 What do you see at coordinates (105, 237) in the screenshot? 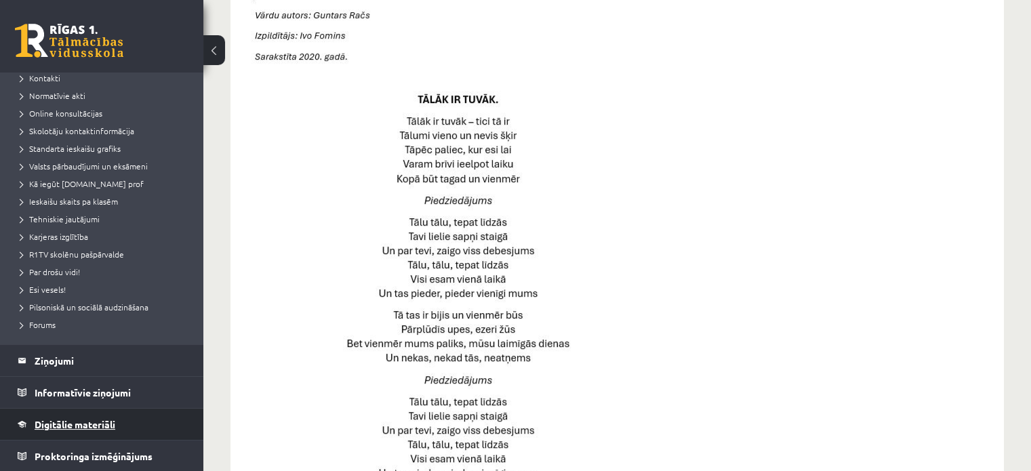
I see `a: Karjeras izglītība` at bounding box center [105, 237].